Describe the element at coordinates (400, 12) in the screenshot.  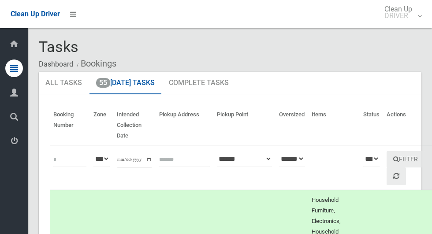
I see `span: Clean Up` at that location.